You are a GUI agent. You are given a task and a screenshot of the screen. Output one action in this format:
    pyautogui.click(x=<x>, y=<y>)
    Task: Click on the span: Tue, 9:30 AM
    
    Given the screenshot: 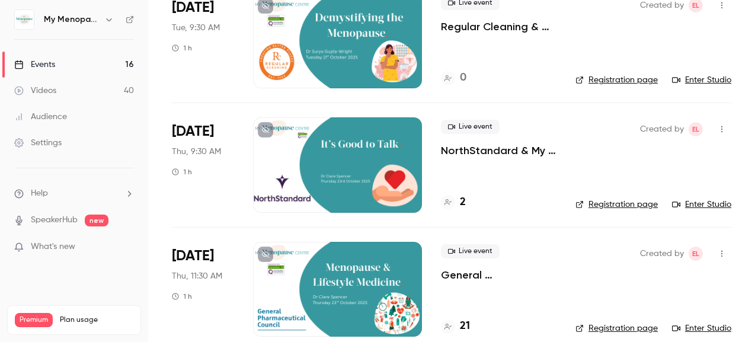 What is the action you would take?
    pyautogui.click(x=196, y=28)
    